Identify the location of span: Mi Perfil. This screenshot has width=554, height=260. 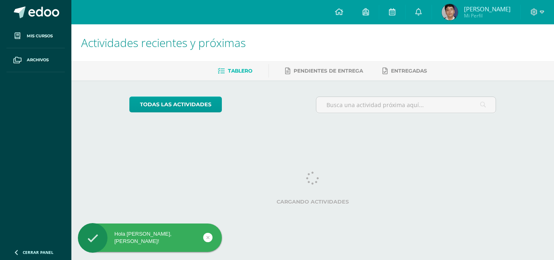
(487, 15).